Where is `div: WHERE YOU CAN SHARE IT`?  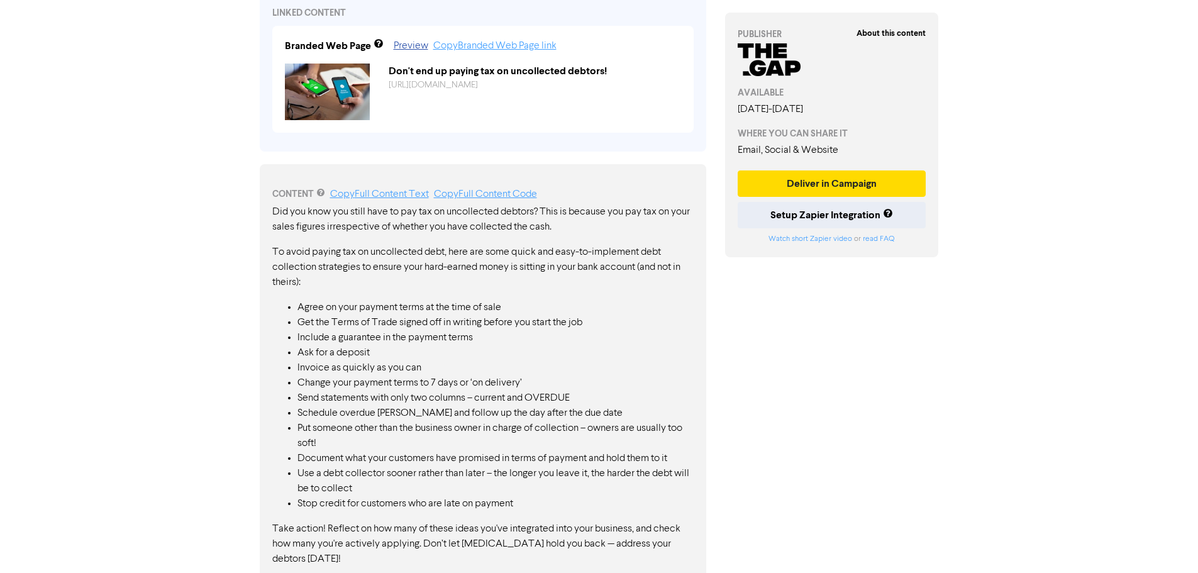 div: WHERE YOU CAN SHARE IT is located at coordinates (832, 133).